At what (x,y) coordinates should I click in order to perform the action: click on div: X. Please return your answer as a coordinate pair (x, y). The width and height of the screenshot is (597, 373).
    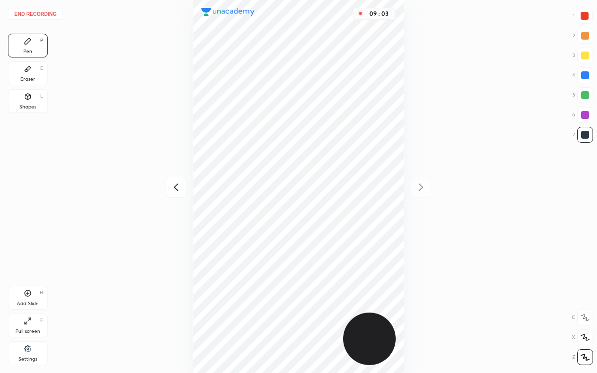
    Looking at the image, I should click on (582, 338).